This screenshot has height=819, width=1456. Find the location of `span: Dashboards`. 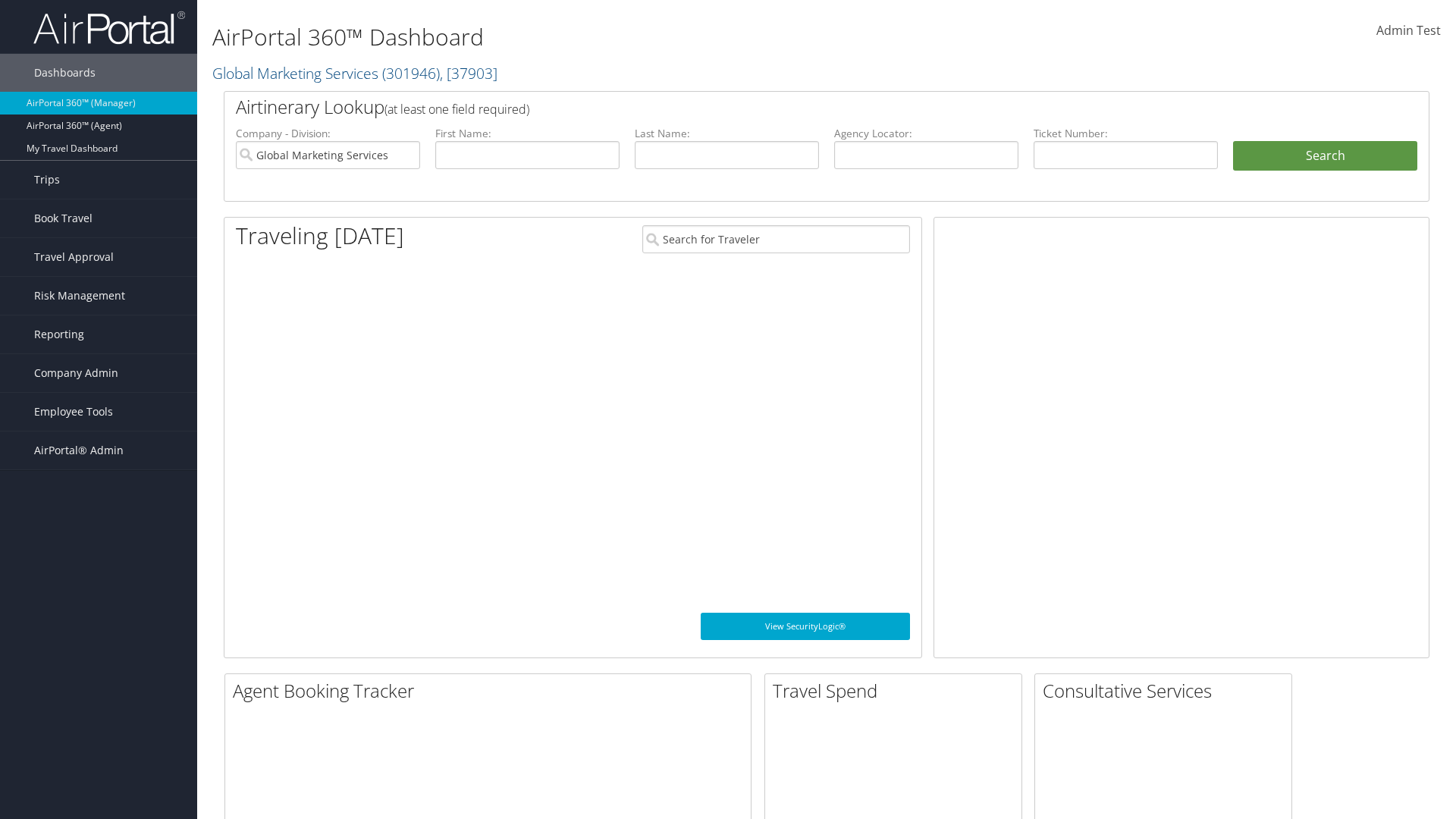

span: Dashboards is located at coordinates (65, 73).